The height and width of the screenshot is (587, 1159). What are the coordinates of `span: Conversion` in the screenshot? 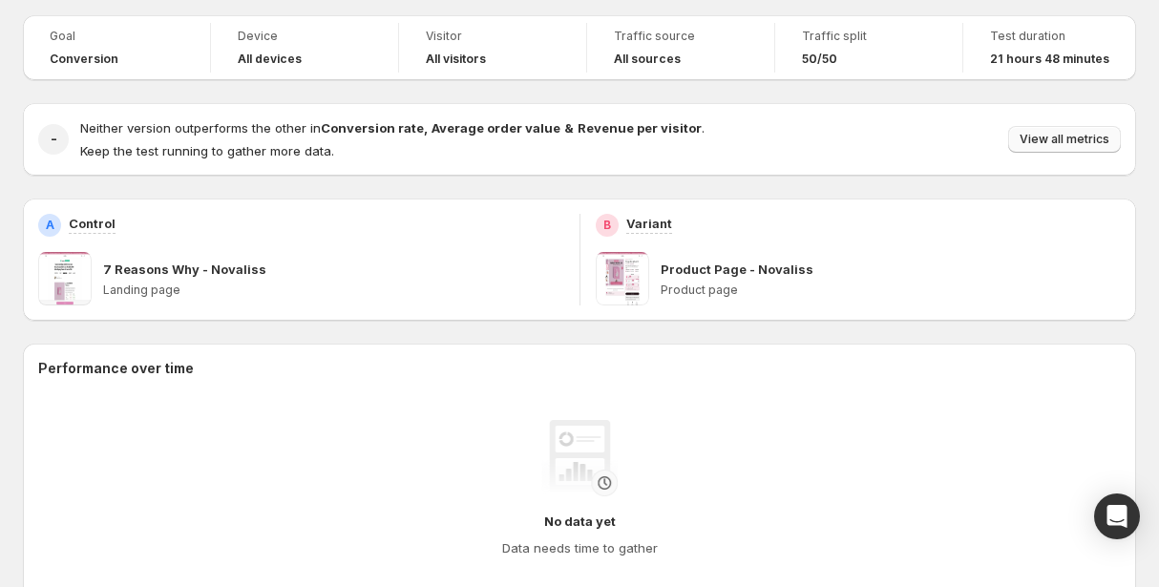 It's located at (84, 59).